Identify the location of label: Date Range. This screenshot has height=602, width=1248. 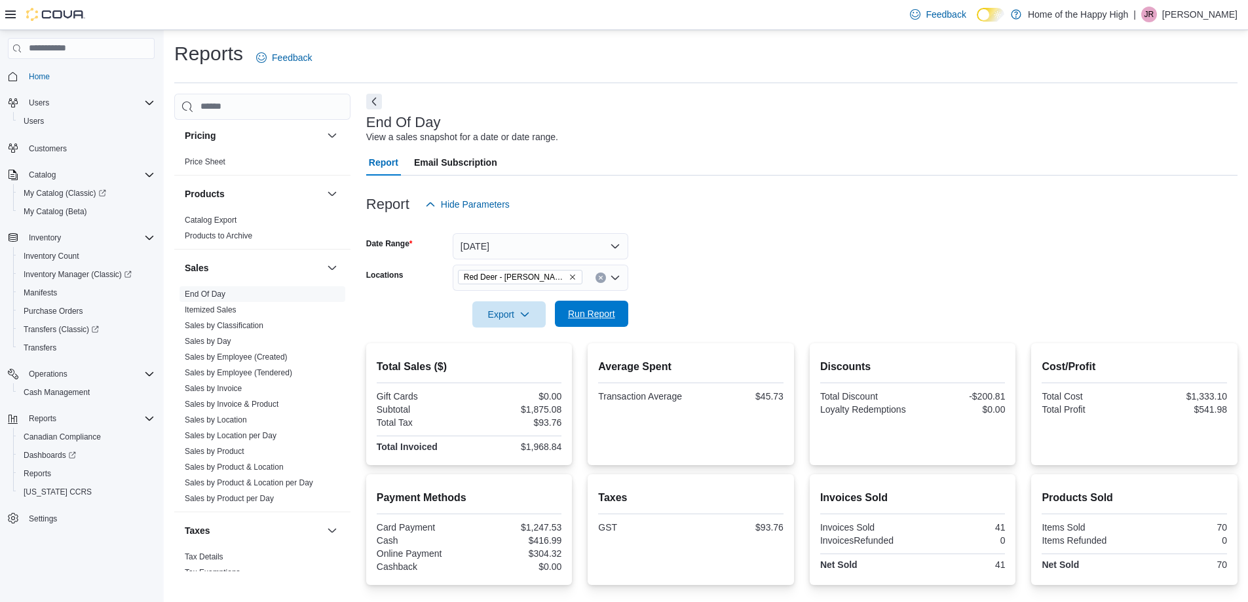
(389, 244).